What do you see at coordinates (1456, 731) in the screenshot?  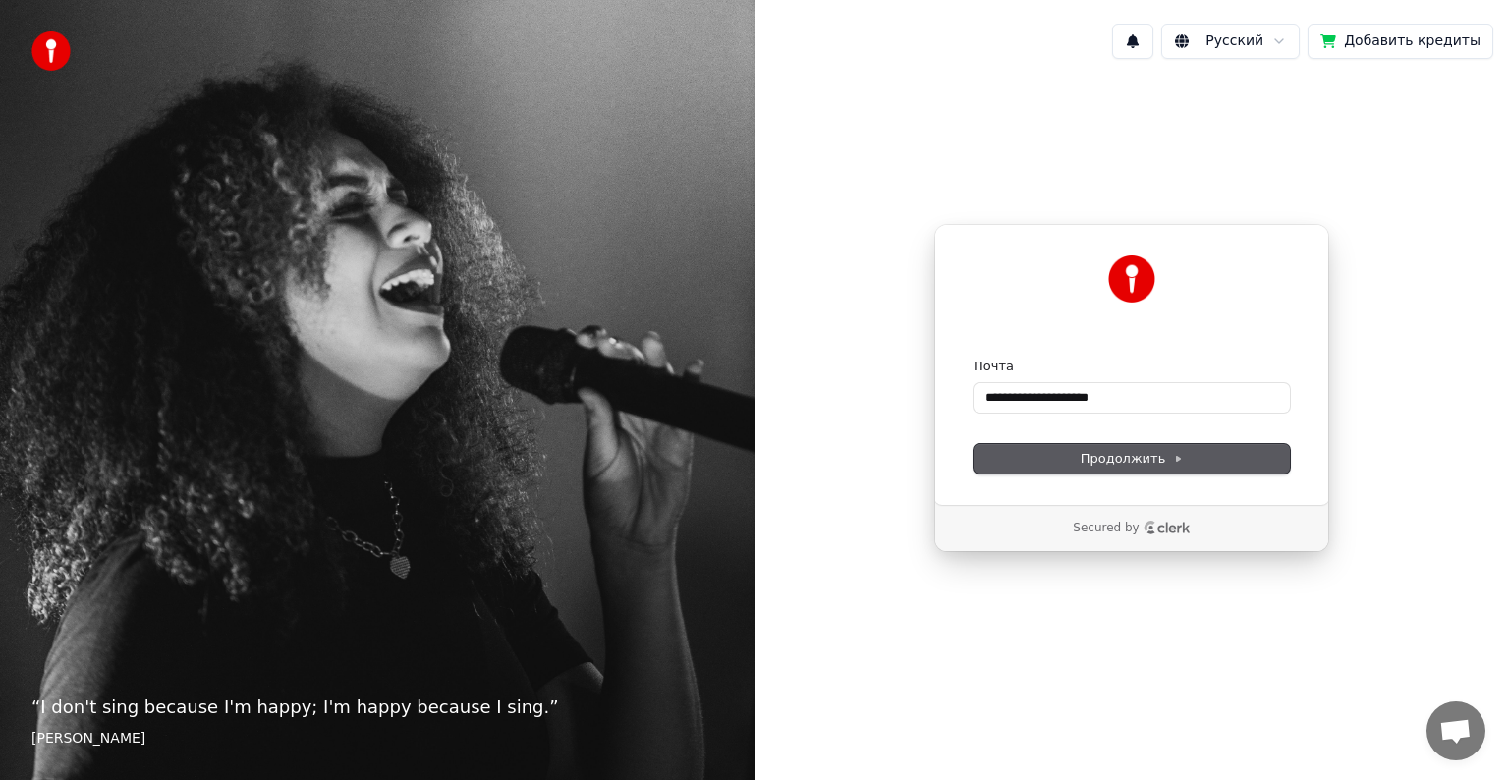 I see `a: Открытый чат` at bounding box center [1456, 731].